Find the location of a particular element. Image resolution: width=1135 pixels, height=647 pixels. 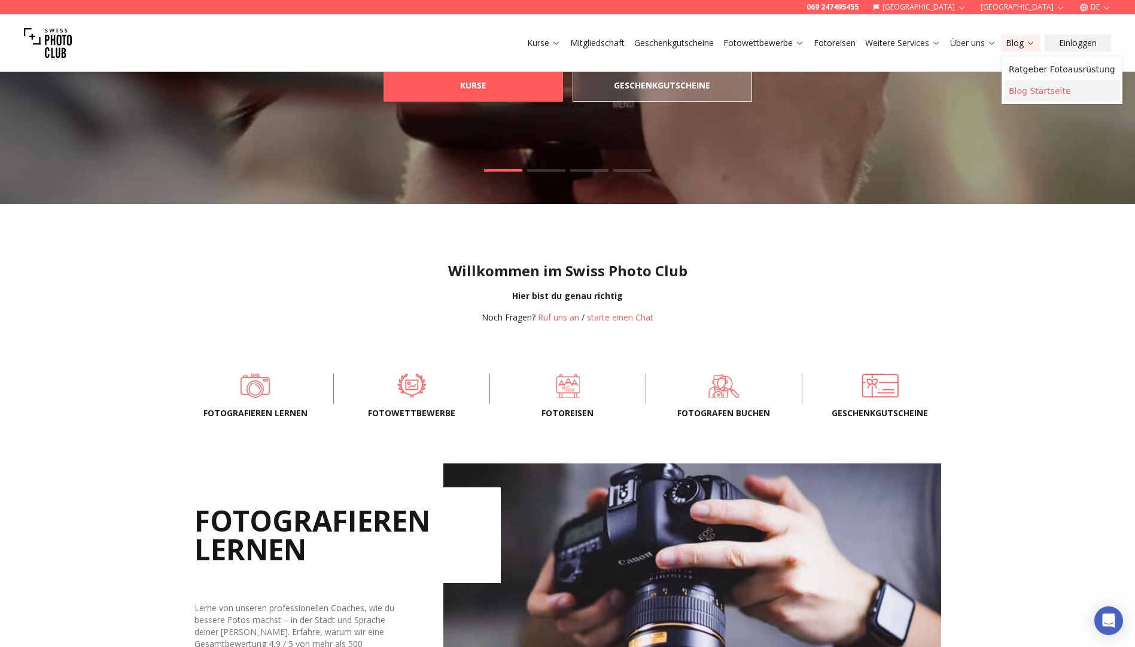

button: Mitgliedschaft is located at coordinates (597, 43).